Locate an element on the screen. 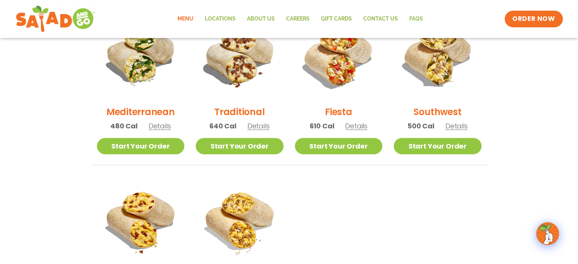 The image size is (578, 264). nav: Menu is located at coordinates (300, 19).